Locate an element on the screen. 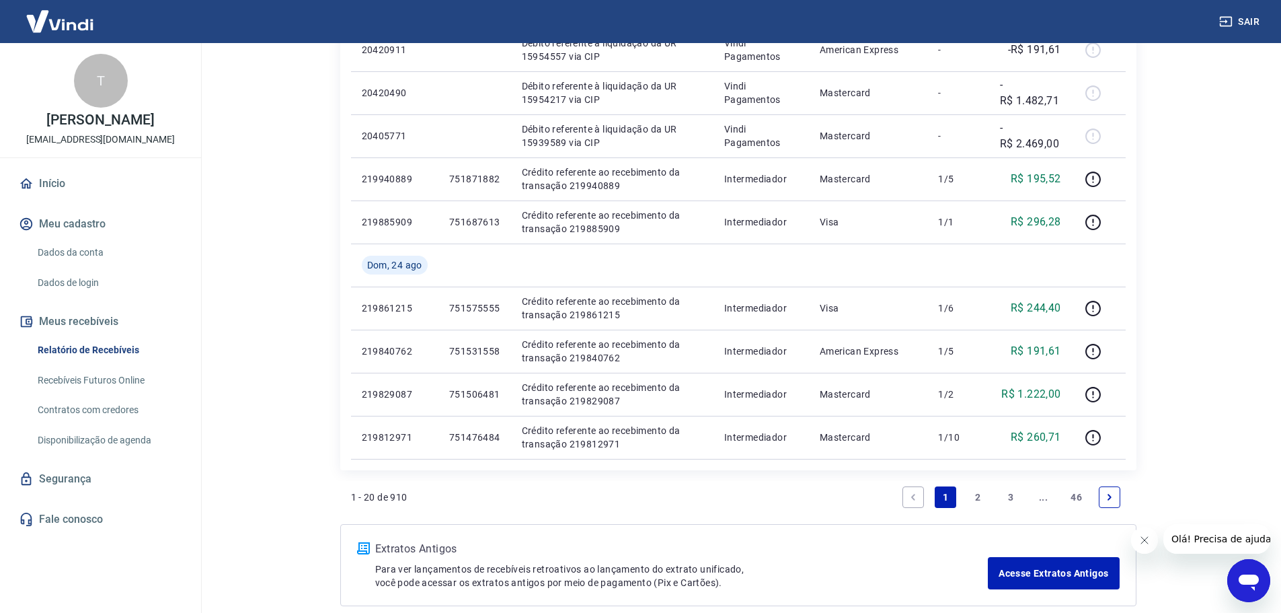  div: T is located at coordinates (101, 81).